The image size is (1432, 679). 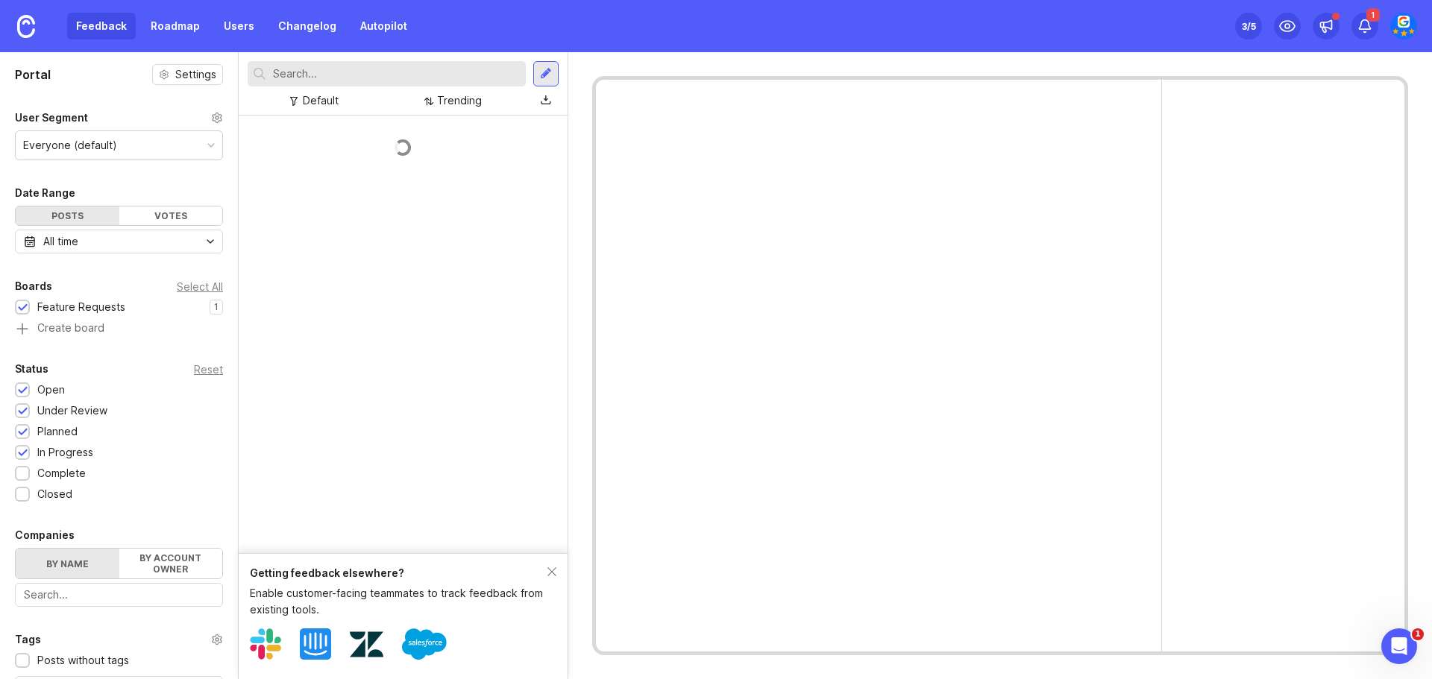 I want to click on div: In Progress, so click(x=65, y=453).